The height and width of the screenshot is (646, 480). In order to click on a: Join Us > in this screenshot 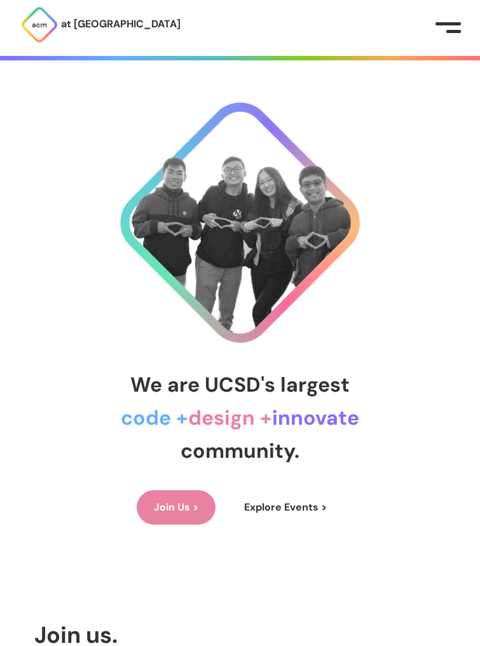, I will do `click(176, 507)`.